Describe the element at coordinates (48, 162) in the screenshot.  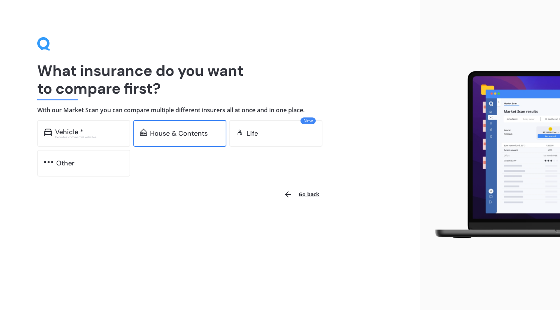
I see `img: other.81dba5aafe580aa69f38.svg` at that location.